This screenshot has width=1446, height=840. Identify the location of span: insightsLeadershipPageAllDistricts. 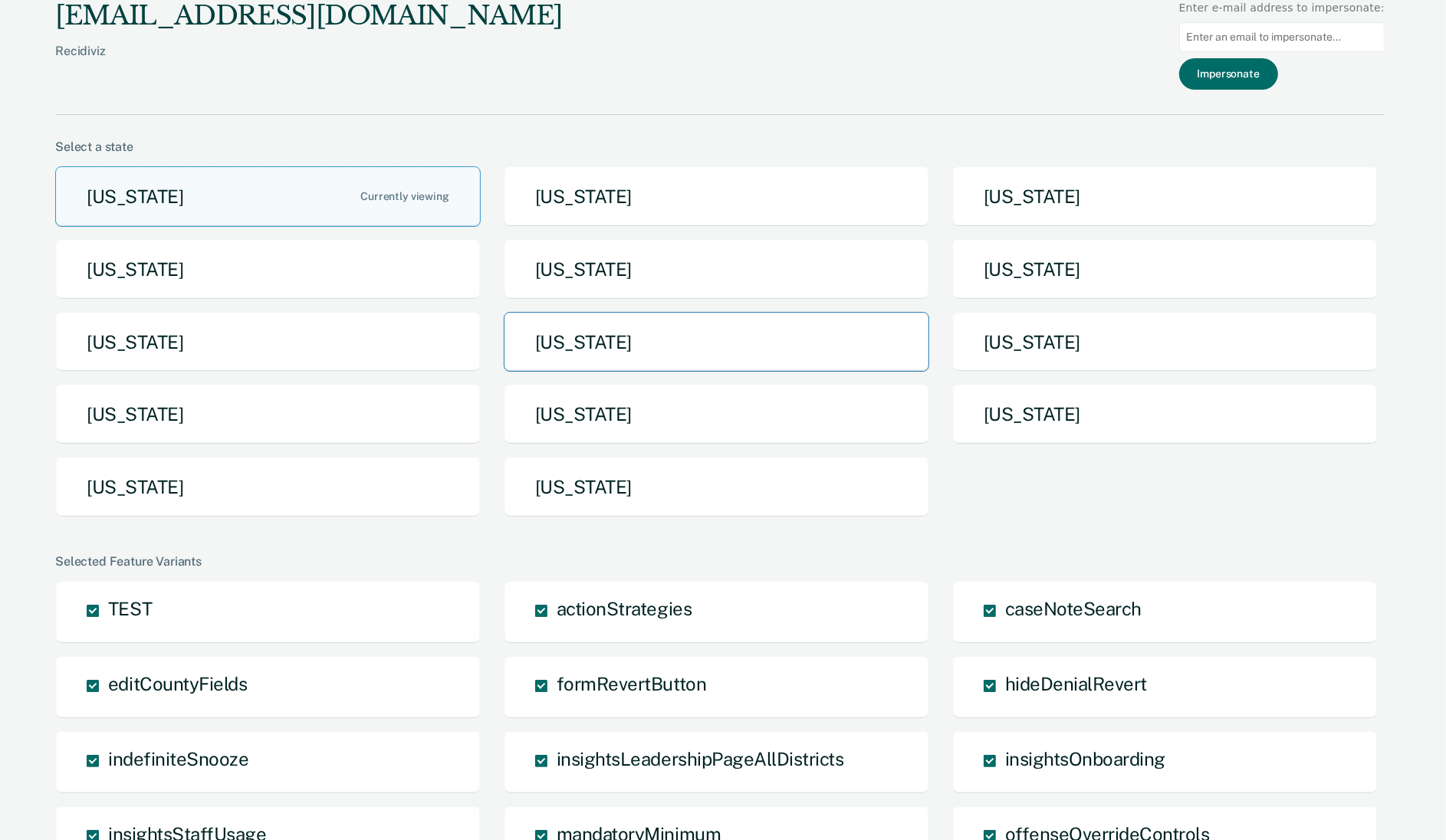
(700, 759).